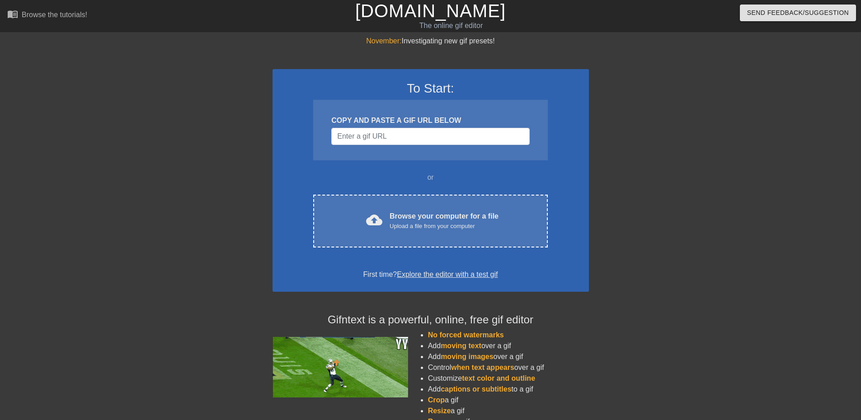 The height and width of the screenshot is (420, 861). What do you see at coordinates (467, 357) in the screenshot?
I see `span: moving images` at bounding box center [467, 357].